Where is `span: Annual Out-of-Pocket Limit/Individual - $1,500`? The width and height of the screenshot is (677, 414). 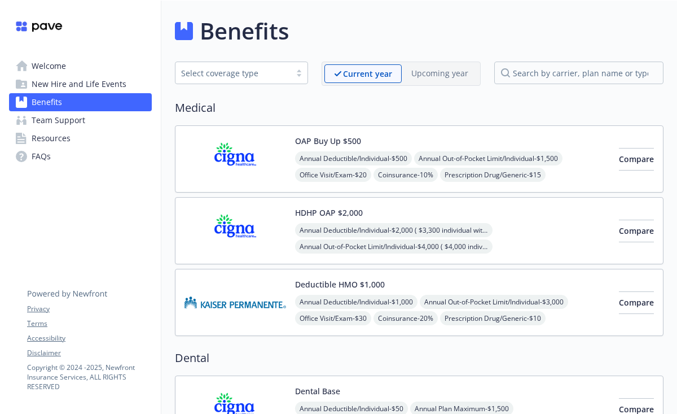
span: Annual Out-of-Pocket Limit/Individual - $1,500 is located at coordinates (488, 158).